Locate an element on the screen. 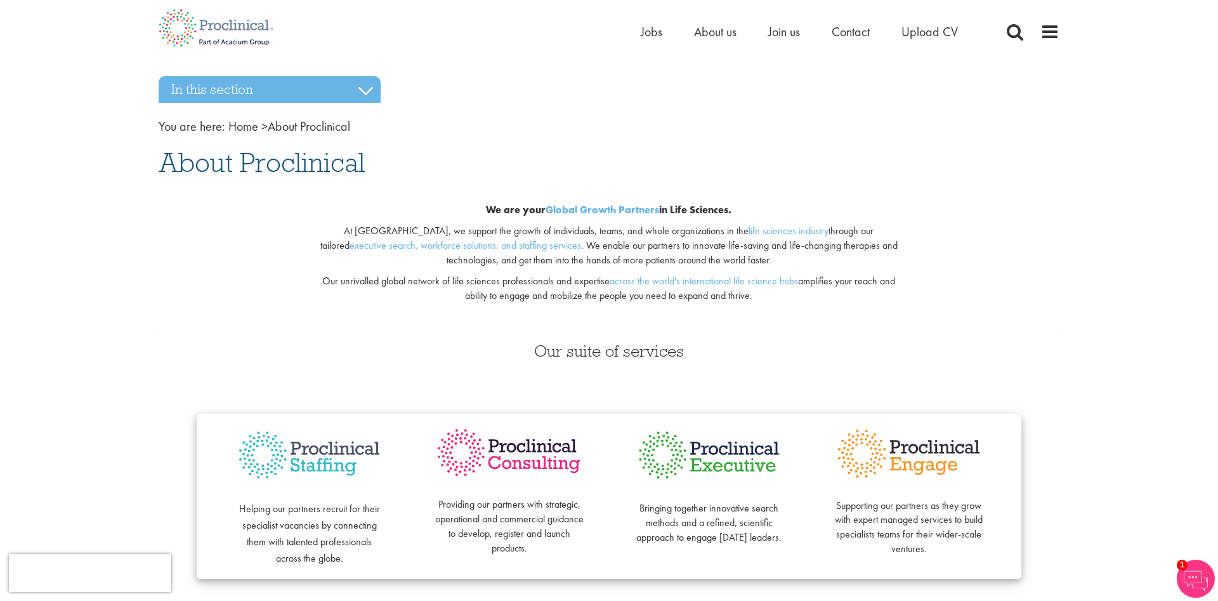  img: Proclinical Staffing is located at coordinates (309, 455).